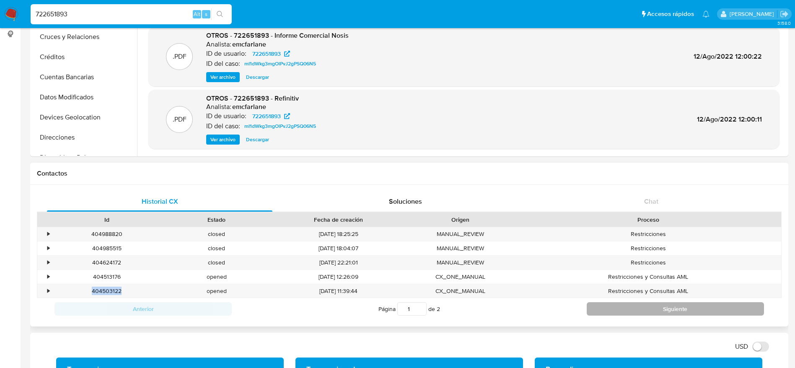 Image resolution: width=795 pixels, height=368 pixels. What do you see at coordinates (675, 309) in the screenshot?
I see `button: Siguiente` at bounding box center [675, 309].